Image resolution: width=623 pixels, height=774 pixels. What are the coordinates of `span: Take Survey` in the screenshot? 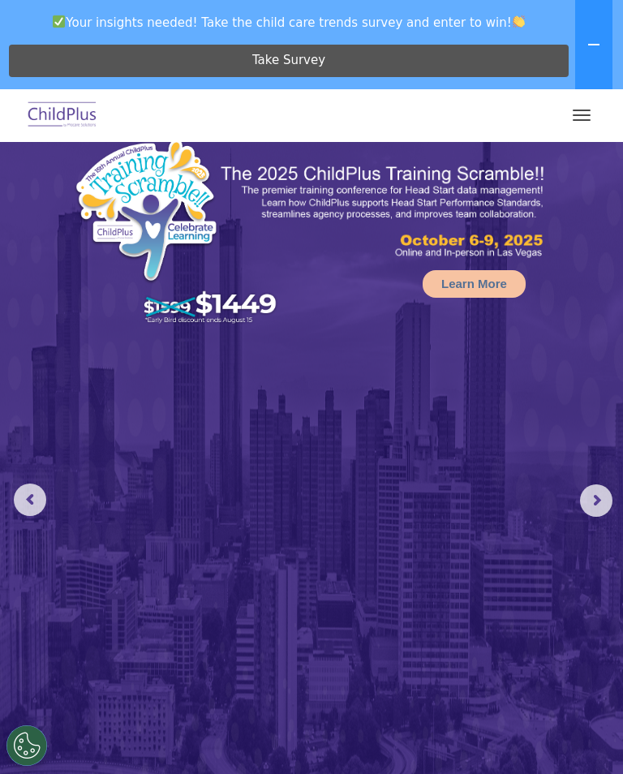 It's located at (289, 60).